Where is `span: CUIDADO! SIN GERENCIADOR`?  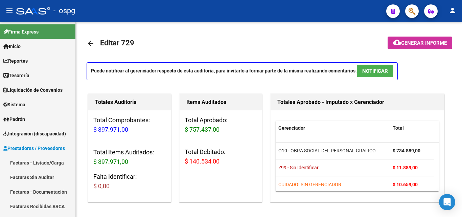
span: CUIDADO! SIN GERENCIADOR is located at coordinates (310, 184).